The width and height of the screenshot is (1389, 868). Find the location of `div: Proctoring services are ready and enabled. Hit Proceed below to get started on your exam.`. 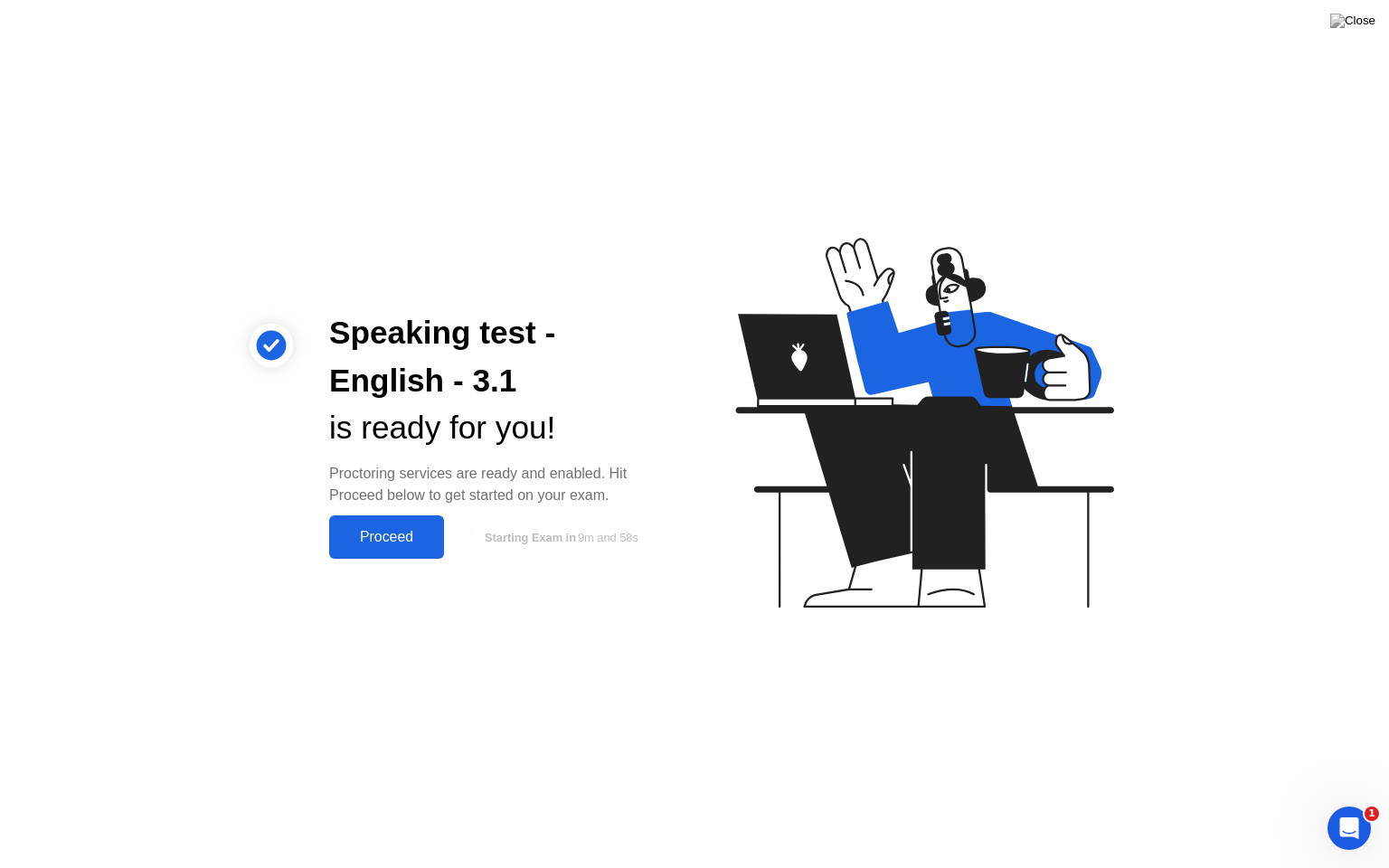

div: Proctoring services are ready and enabled. Hit Proceed below to get started on your exam. is located at coordinates (498, 485).